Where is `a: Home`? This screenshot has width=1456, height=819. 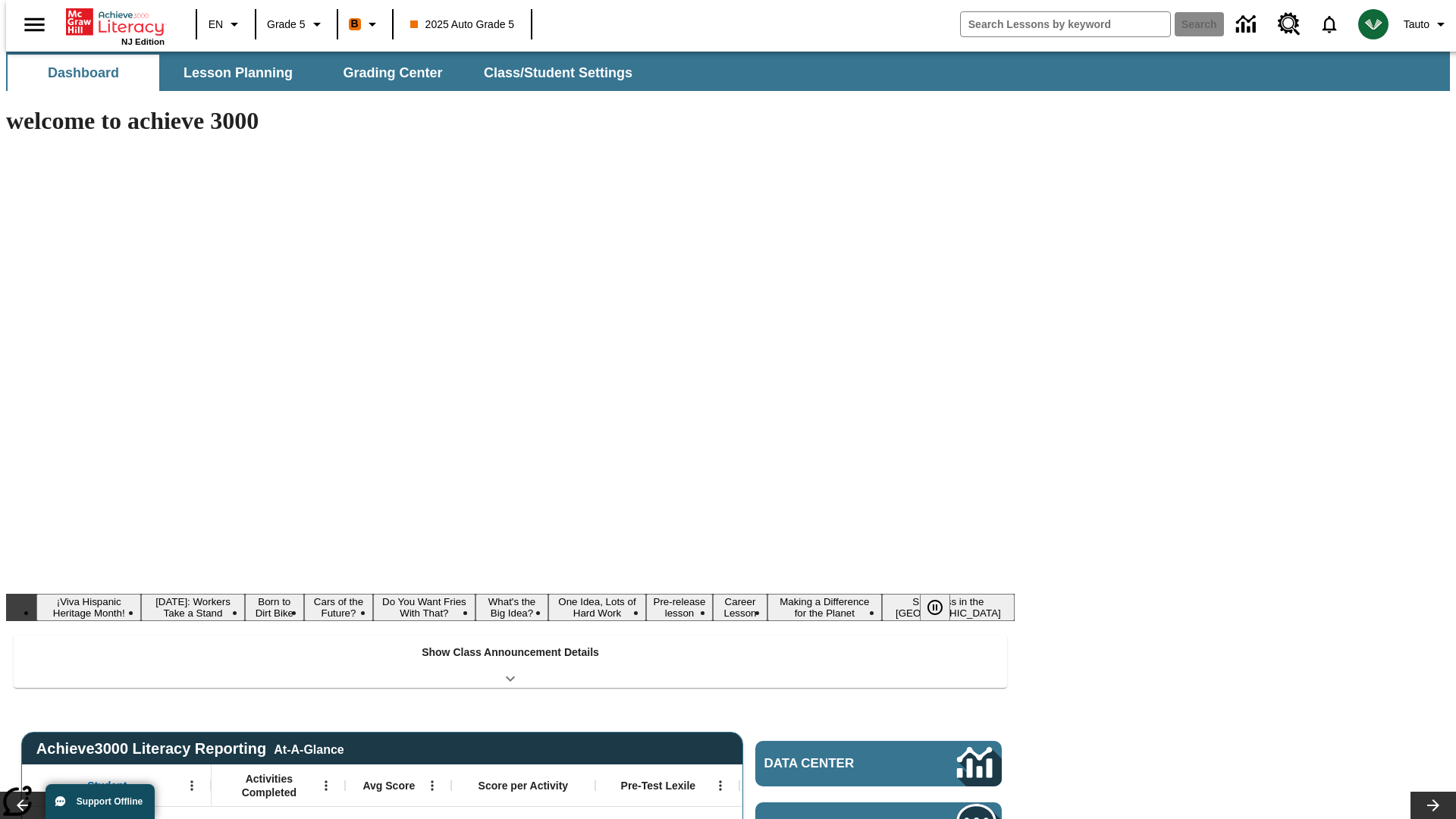 a: Home is located at coordinates (115, 22).